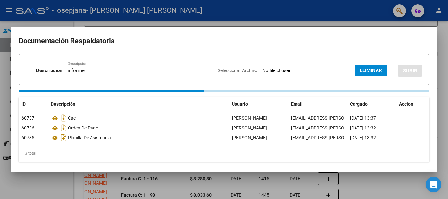  What do you see at coordinates (410, 71) in the screenshot?
I see `button: SUBIR` at bounding box center [410, 71].